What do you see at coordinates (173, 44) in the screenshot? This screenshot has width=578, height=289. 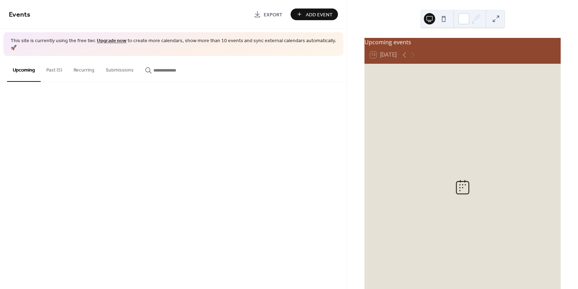 I see `span: This site is currently using the free tier. to create more calendars, show more than 10 events an...` at bounding box center [173, 44].